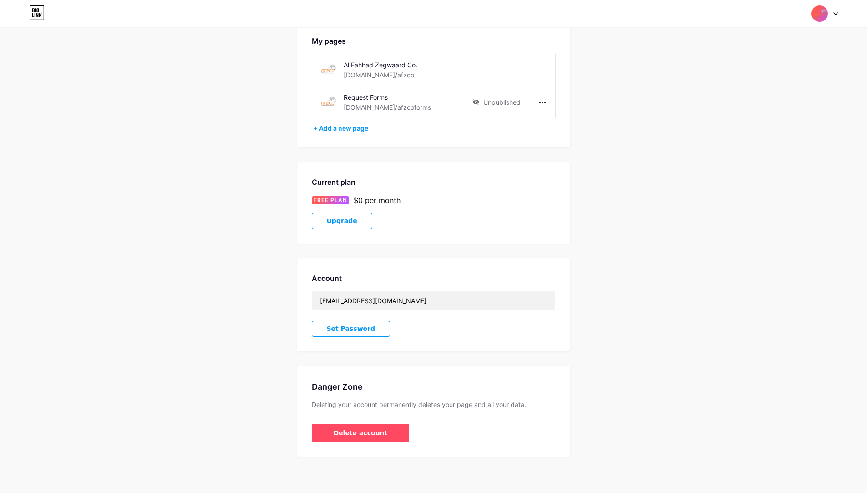 This screenshot has width=867, height=493. I want to click on div: $0 per month, so click(377, 200).